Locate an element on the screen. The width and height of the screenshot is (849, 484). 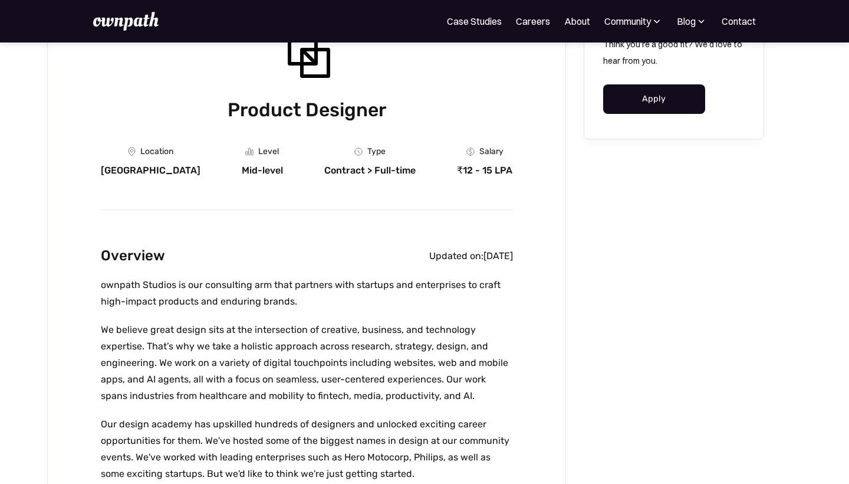
a: Careers is located at coordinates (533, 21).